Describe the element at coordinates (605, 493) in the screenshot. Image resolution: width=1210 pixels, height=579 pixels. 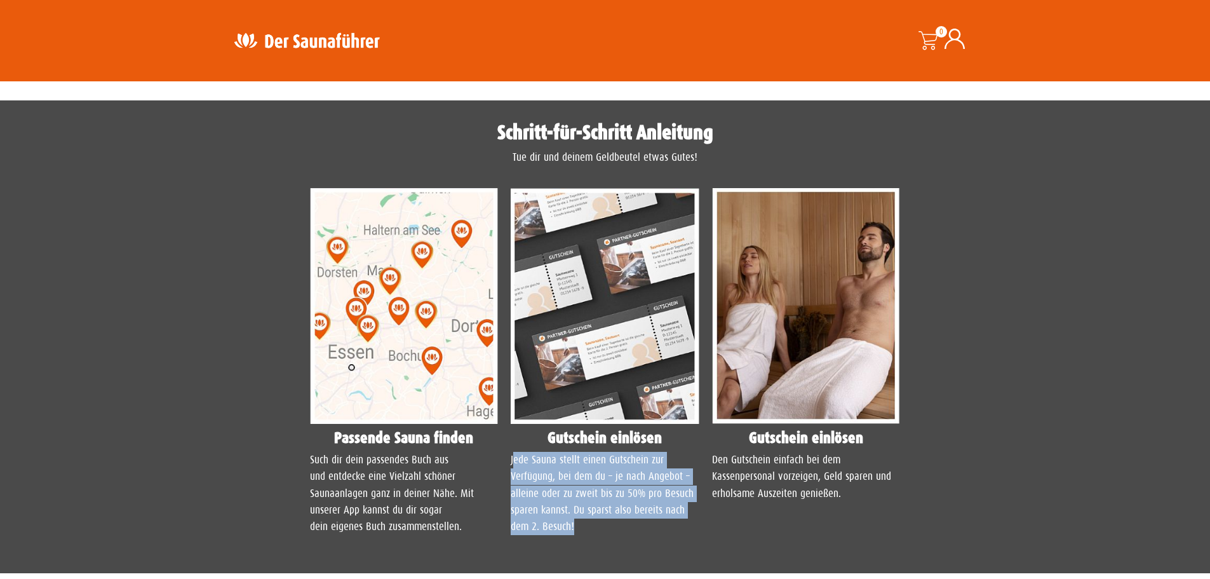
I see `p: Jede Sauna stellt einen Gutschein zur Verfügung, bei dem du – je nach Angebot – alleine oder zu z...` at that location.